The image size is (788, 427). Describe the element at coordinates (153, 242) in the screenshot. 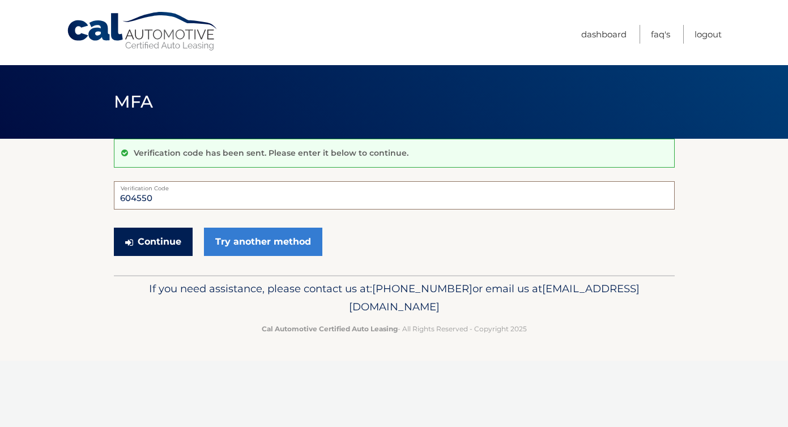

I see `button: Continue` at that location.